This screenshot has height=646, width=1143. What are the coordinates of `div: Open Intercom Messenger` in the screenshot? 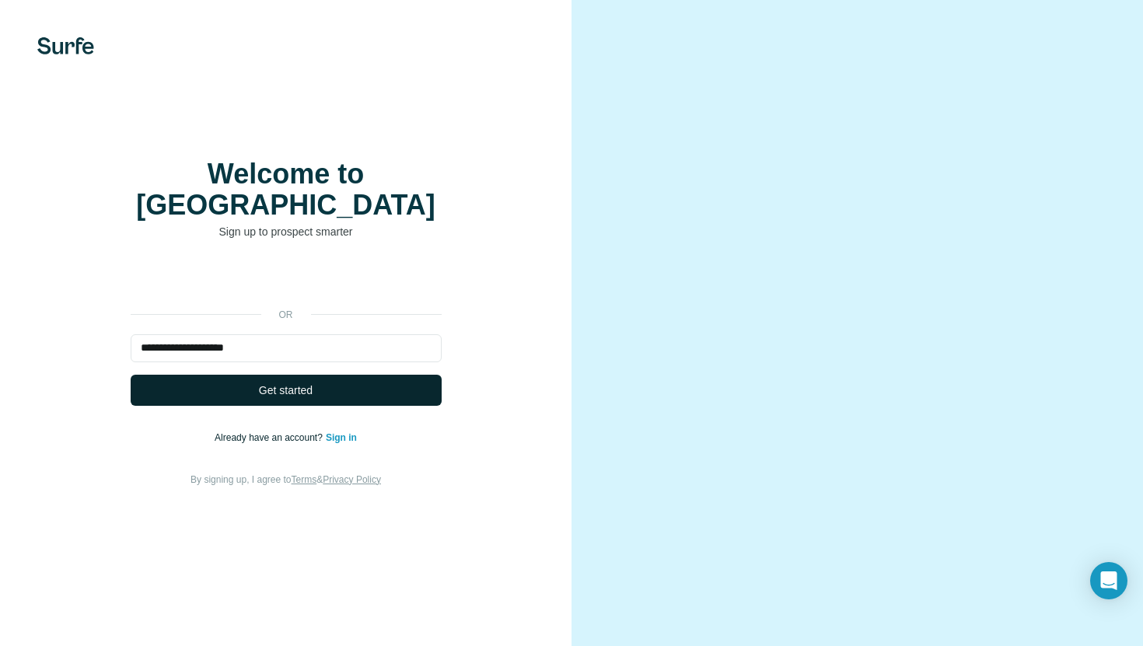 It's located at (1109, 581).